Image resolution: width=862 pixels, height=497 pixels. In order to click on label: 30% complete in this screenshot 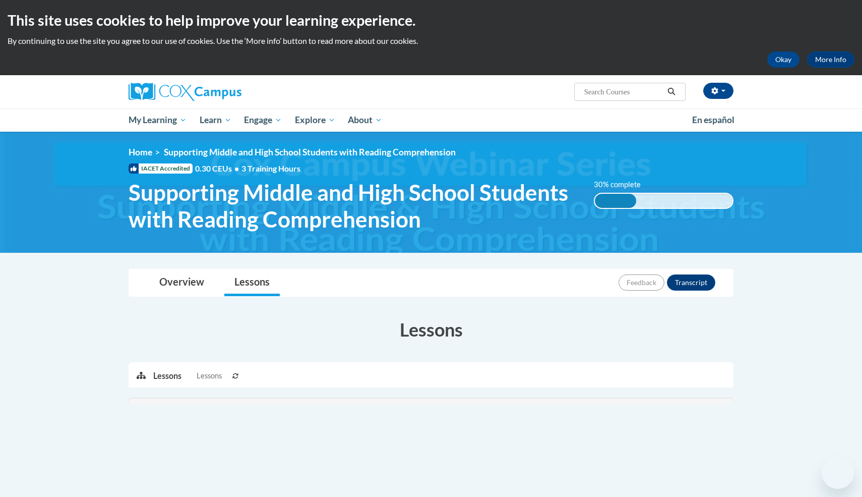, I will do `click(623, 185)`.